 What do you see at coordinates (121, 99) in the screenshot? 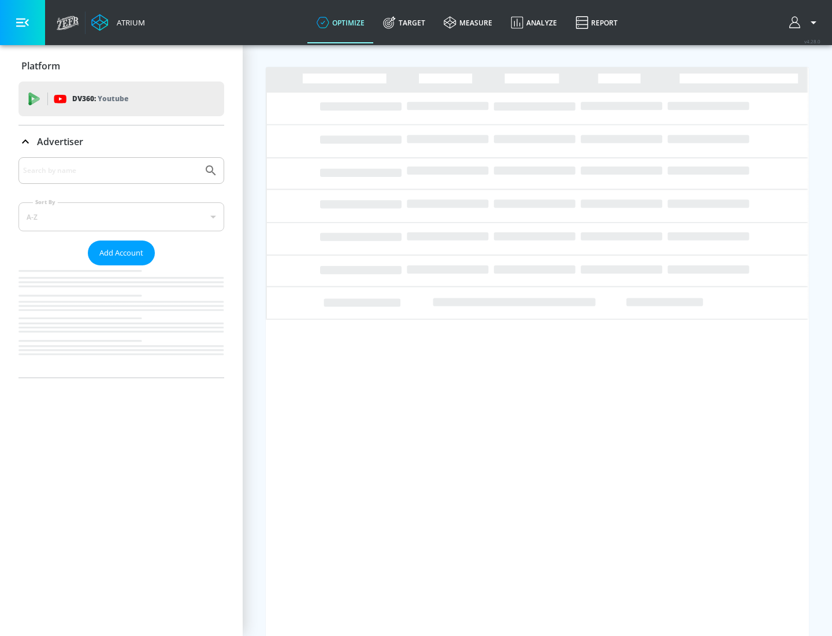
I see `div: DV360: Youtube` at bounding box center [121, 99].